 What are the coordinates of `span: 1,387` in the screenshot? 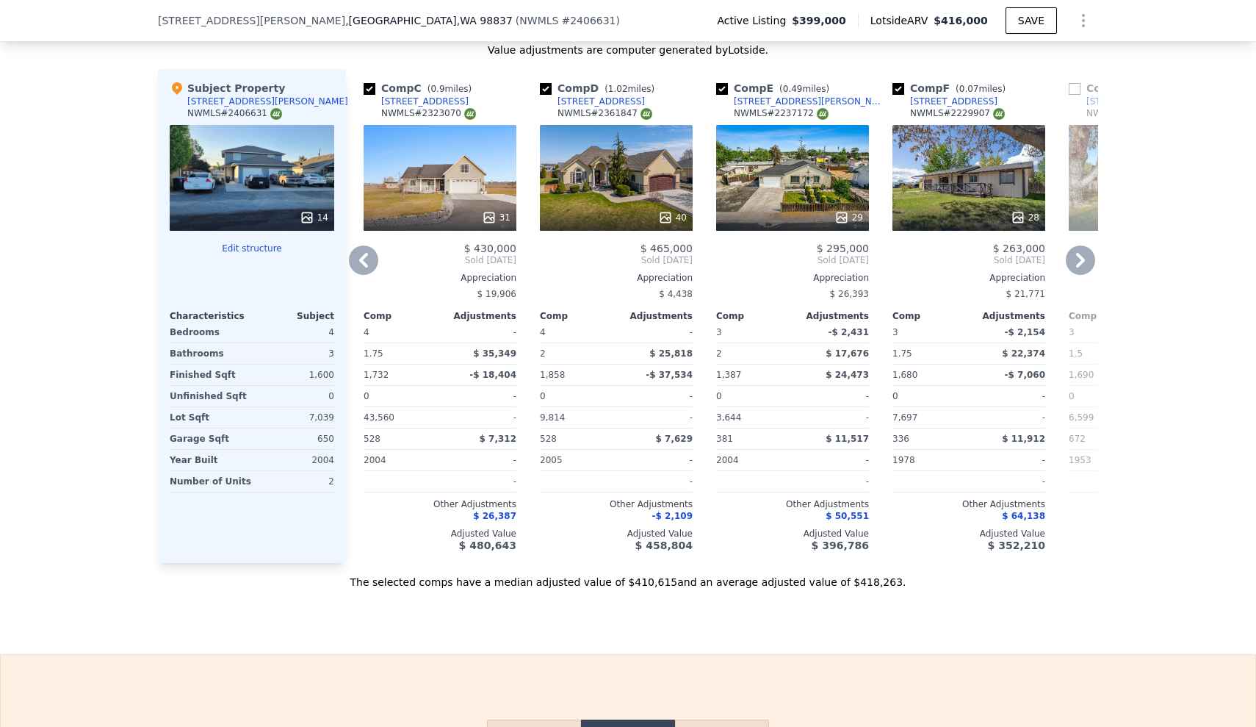 It's located at (729, 375).